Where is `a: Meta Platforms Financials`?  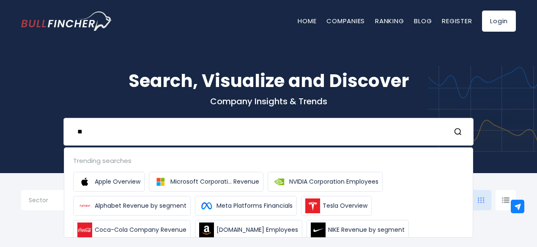
a: Meta Platforms Financials is located at coordinates (246, 206).